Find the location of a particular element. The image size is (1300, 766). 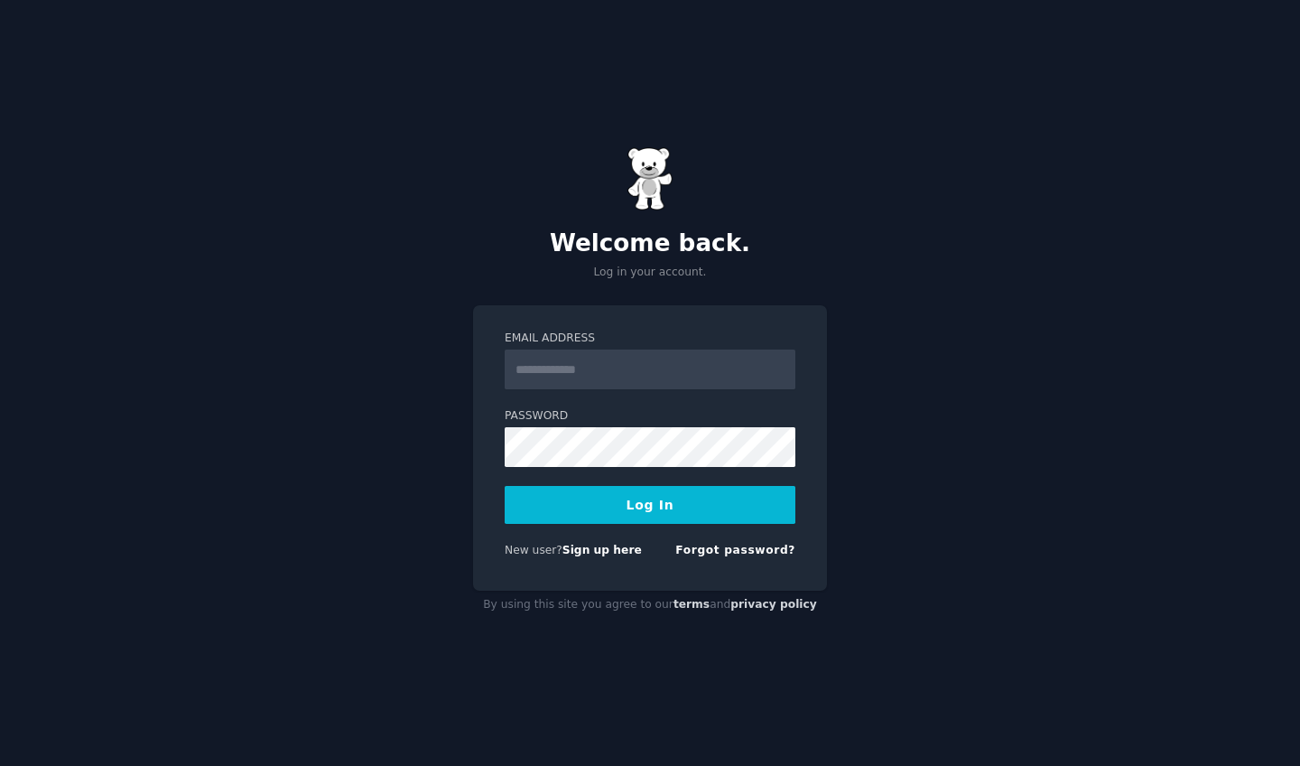

a: Sign up here is located at coordinates (602, 550).